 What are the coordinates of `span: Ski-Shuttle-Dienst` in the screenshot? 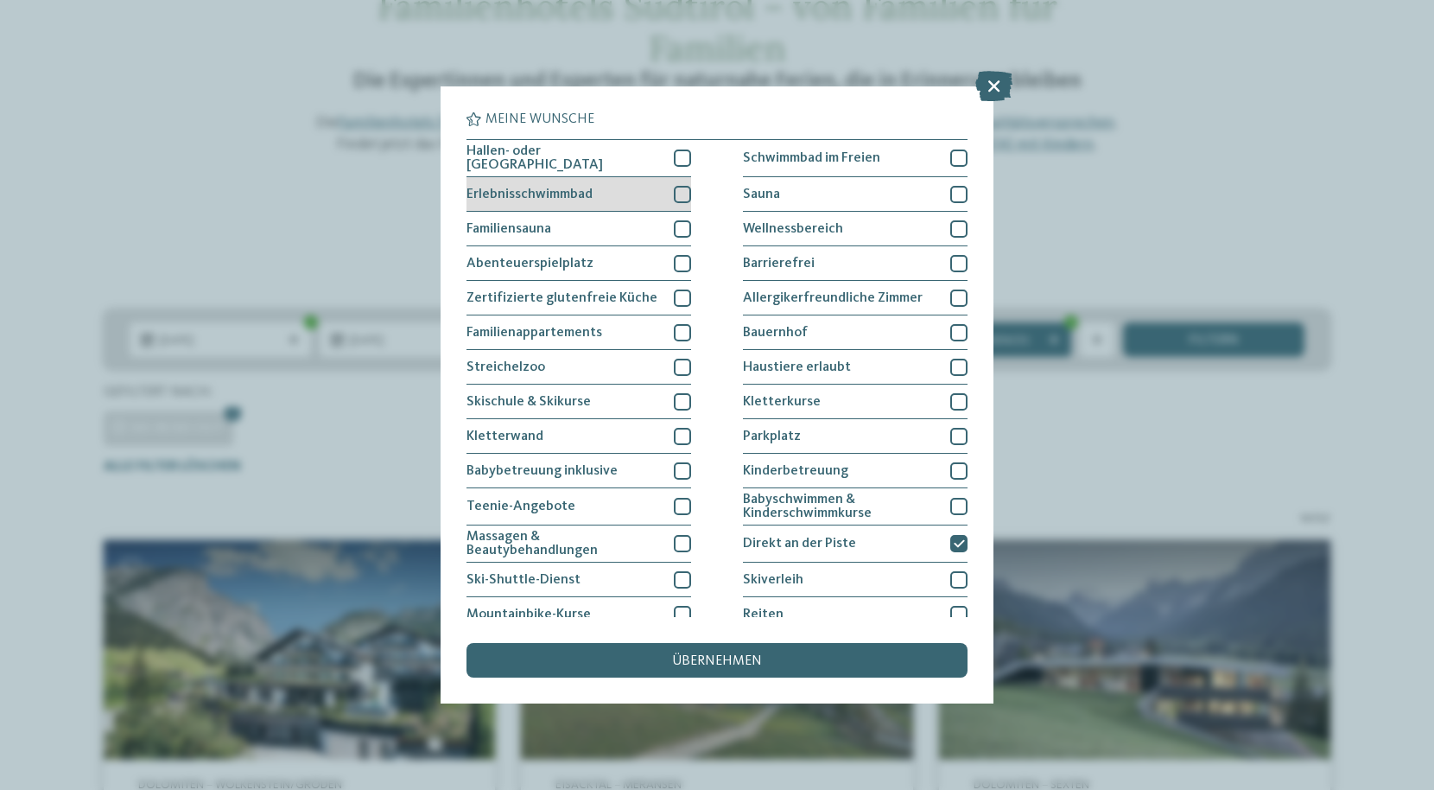 It's located at (523, 580).